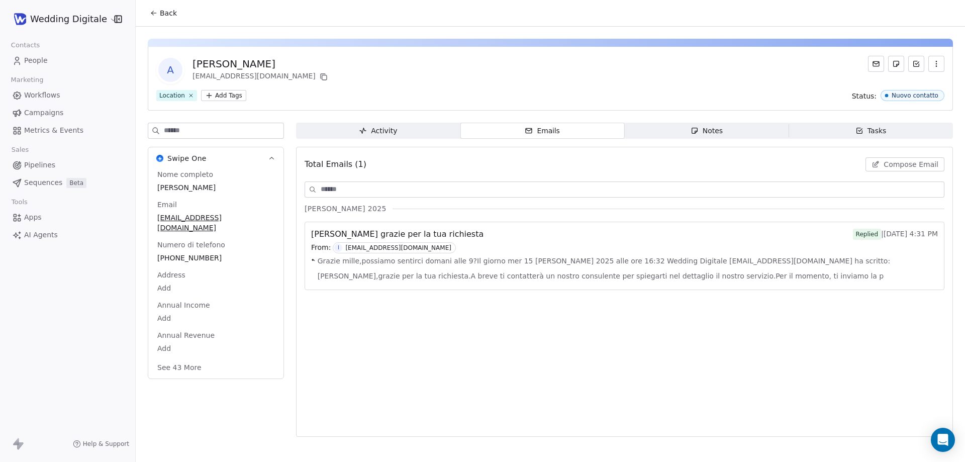  Describe the element at coordinates (67, 130) in the screenshot. I see `a: Metrics & Events` at that location.